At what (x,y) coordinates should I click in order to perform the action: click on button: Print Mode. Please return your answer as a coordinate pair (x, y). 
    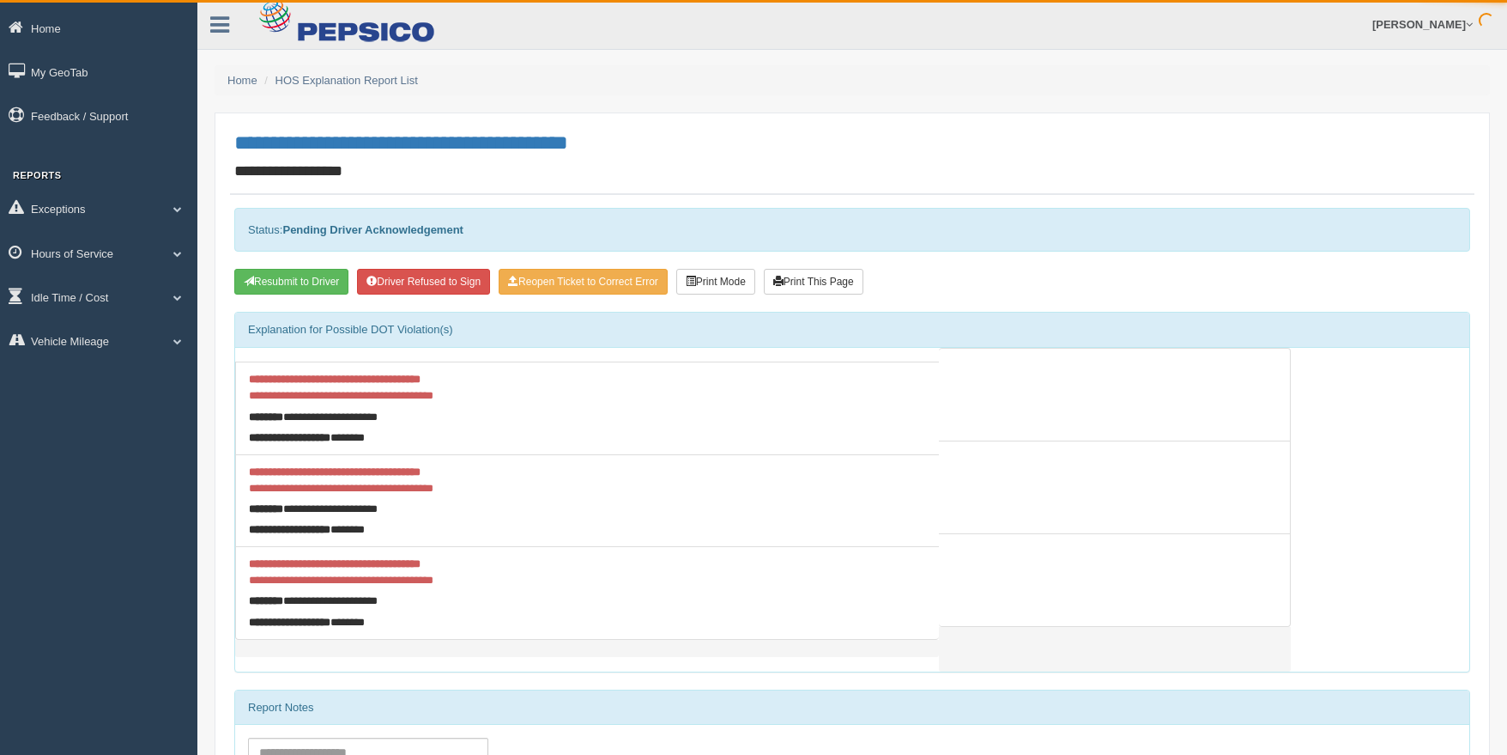
    Looking at the image, I should click on (716, 282).